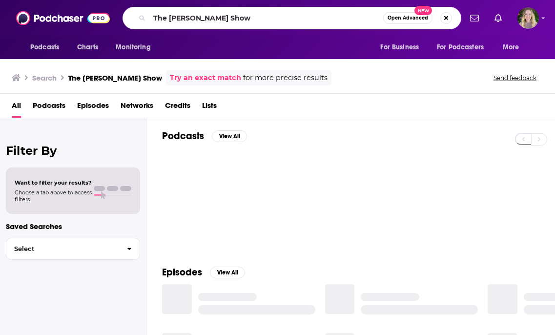  Describe the element at coordinates (87, 47) in the screenshot. I see `a: Charts` at that location.